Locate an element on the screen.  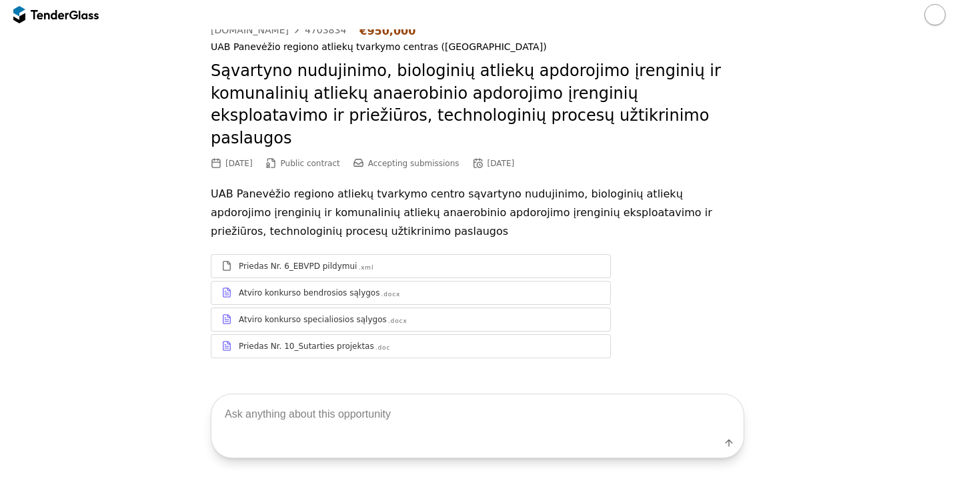
div: 4703834 is located at coordinates (325, 30).